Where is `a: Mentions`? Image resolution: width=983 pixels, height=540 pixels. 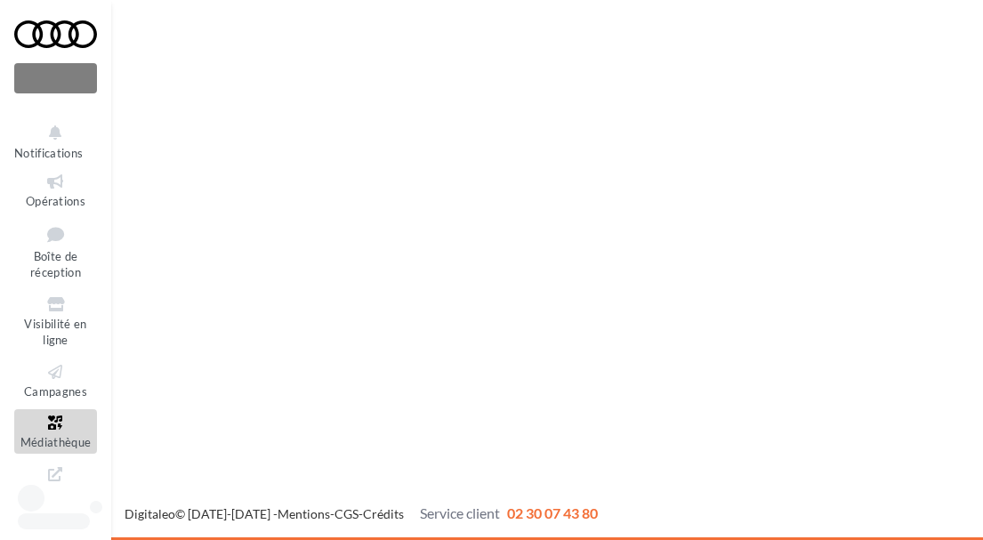 a: Mentions is located at coordinates (303, 513).